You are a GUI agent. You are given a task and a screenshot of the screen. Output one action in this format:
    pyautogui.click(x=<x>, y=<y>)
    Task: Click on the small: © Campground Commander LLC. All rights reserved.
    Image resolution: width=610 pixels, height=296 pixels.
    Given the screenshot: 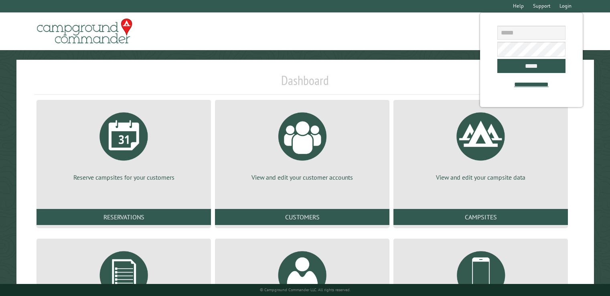 What is the action you would take?
    pyautogui.click(x=305, y=289)
    